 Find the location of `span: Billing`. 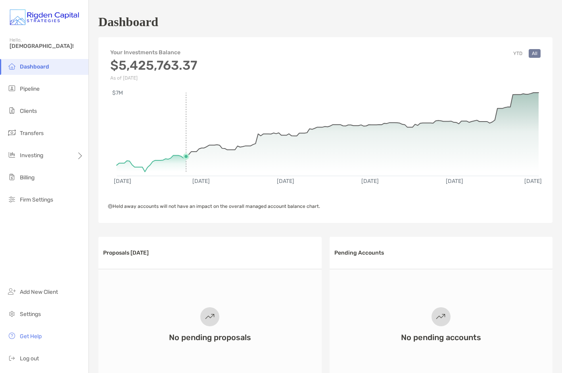

span: Billing is located at coordinates (27, 178).